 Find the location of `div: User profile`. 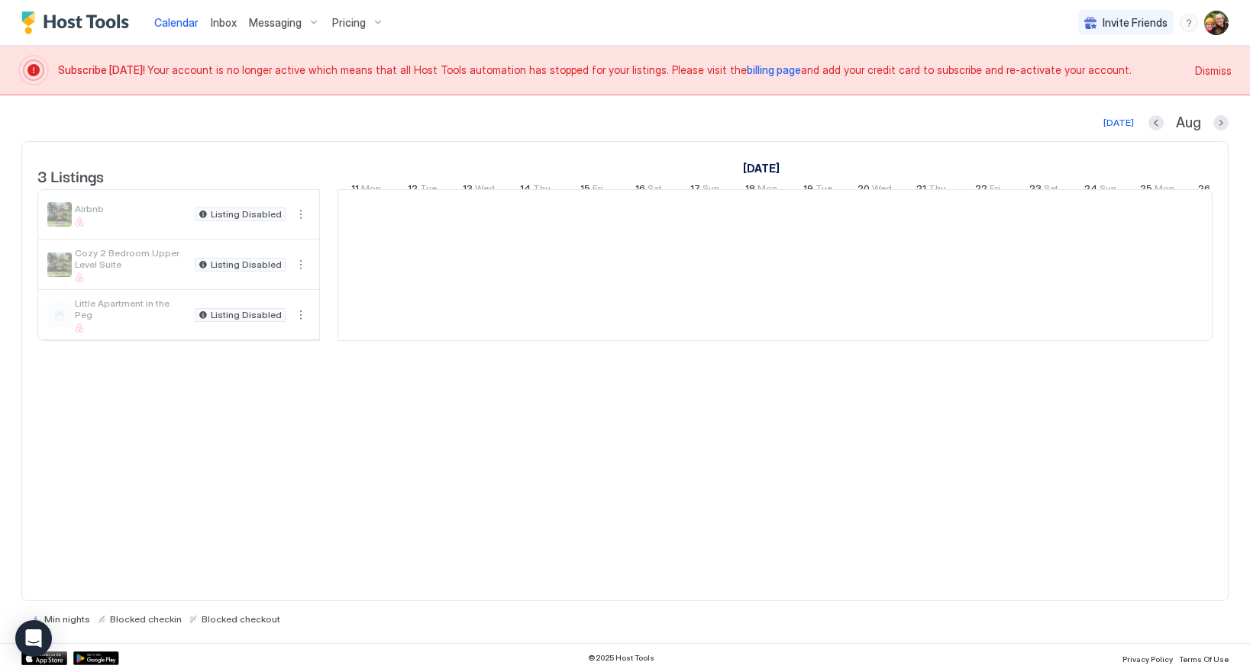

div: User profile is located at coordinates (1216, 23).